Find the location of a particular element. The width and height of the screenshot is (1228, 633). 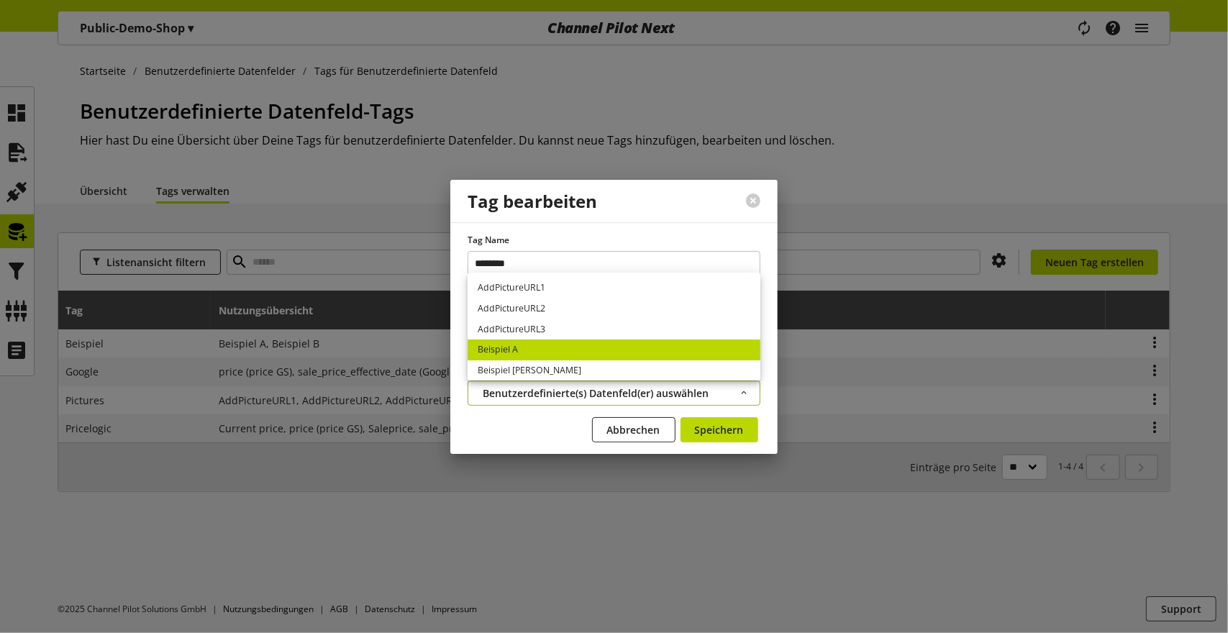

a: AddPictureURL2 is located at coordinates (613, 308).